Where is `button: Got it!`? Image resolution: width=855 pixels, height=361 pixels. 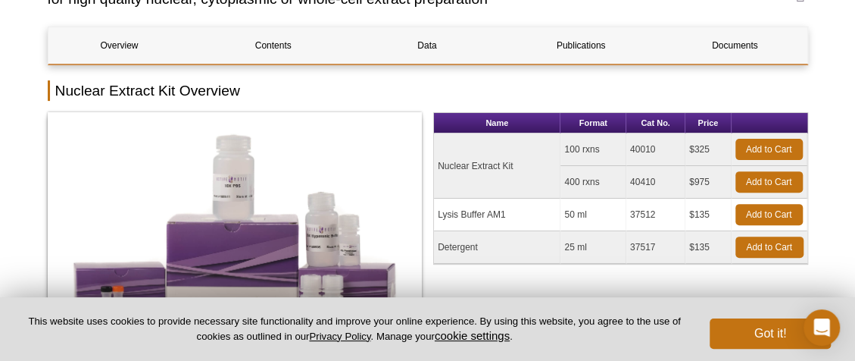
button: Got it! is located at coordinates (770, 333).